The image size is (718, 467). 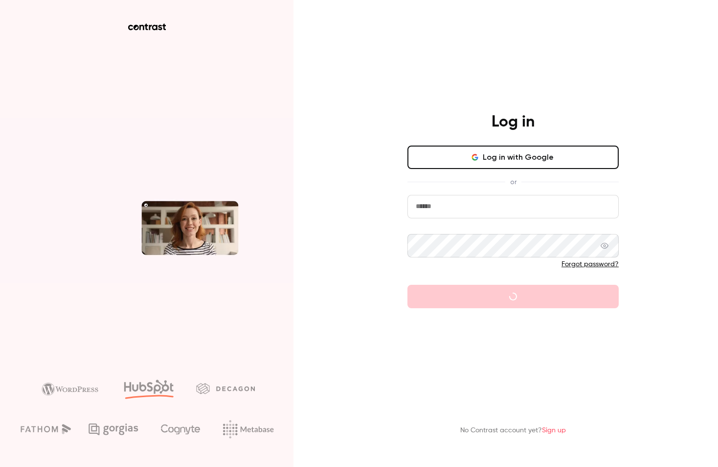 I want to click on span: or, so click(x=513, y=182).